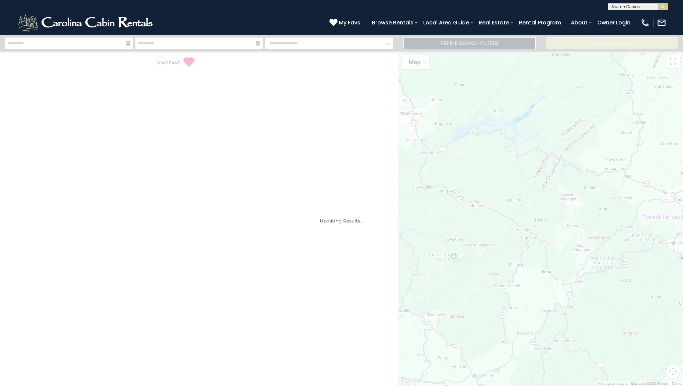 Image resolution: width=683 pixels, height=386 pixels. Describe the element at coordinates (86, 23) in the screenshot. I see `img: White-1-2.png` at that location.